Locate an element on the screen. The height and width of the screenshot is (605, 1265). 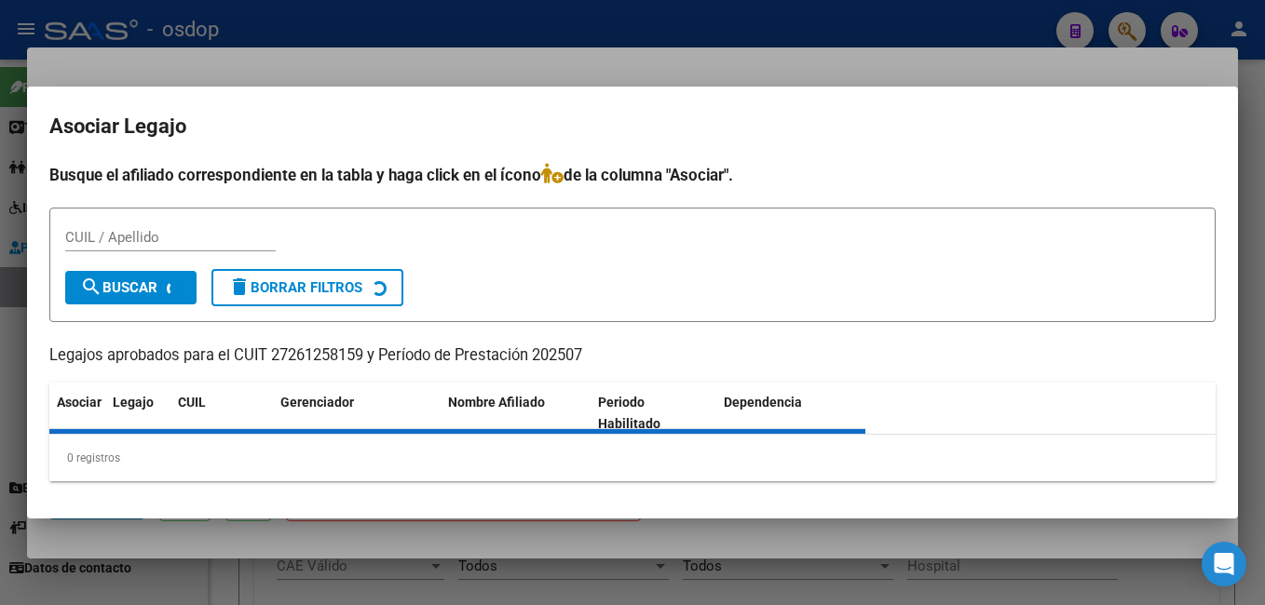
datatable-header-cell: Gerenciador is located at coordinates (357, 414).